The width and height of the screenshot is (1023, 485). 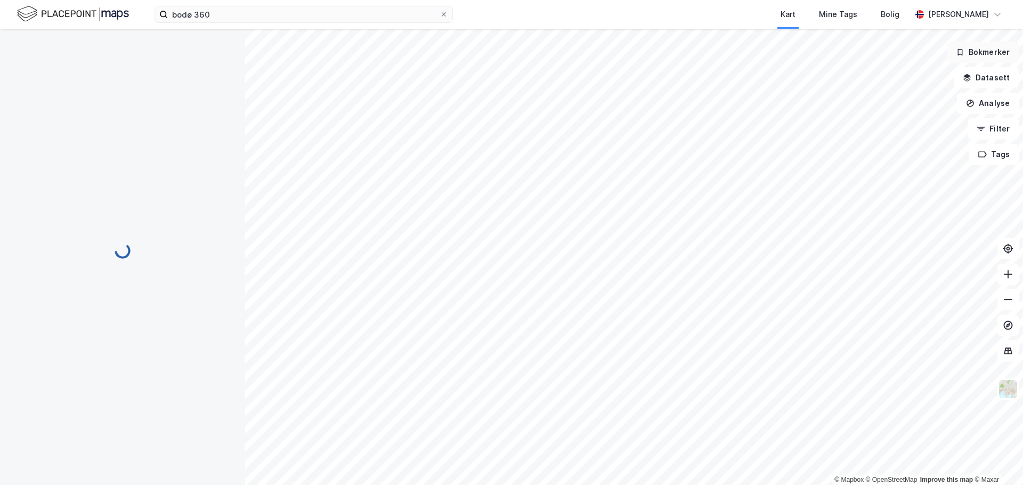 I want to click on a: OpenStreetMap, so click(x=891, y=480).